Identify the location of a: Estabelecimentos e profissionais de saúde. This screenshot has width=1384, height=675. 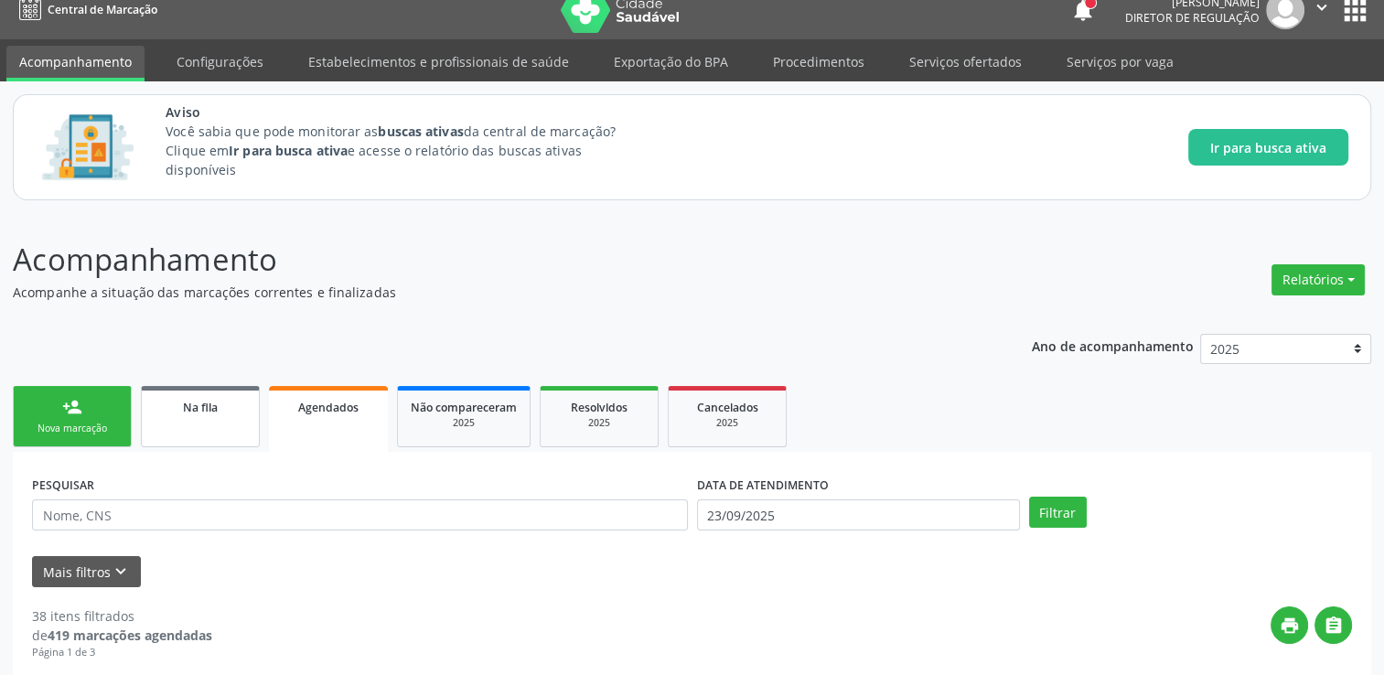
(438, 61).